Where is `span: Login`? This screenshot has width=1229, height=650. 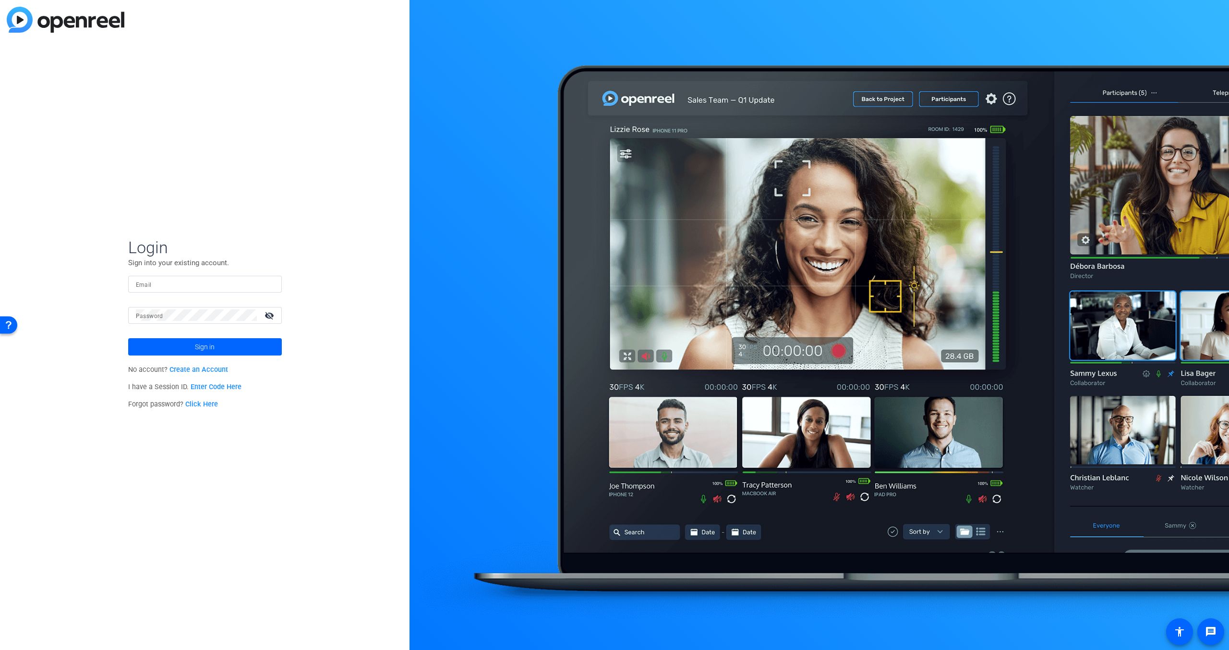
span: Login is located at coordinates (205, 247).